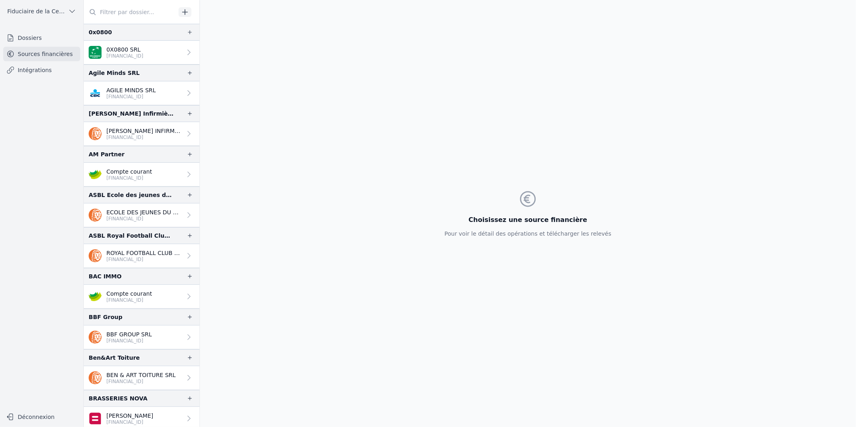  Describe the element at coordinates (95, 419) in the screenshot. I see `img: belfius-1.png` at that location.